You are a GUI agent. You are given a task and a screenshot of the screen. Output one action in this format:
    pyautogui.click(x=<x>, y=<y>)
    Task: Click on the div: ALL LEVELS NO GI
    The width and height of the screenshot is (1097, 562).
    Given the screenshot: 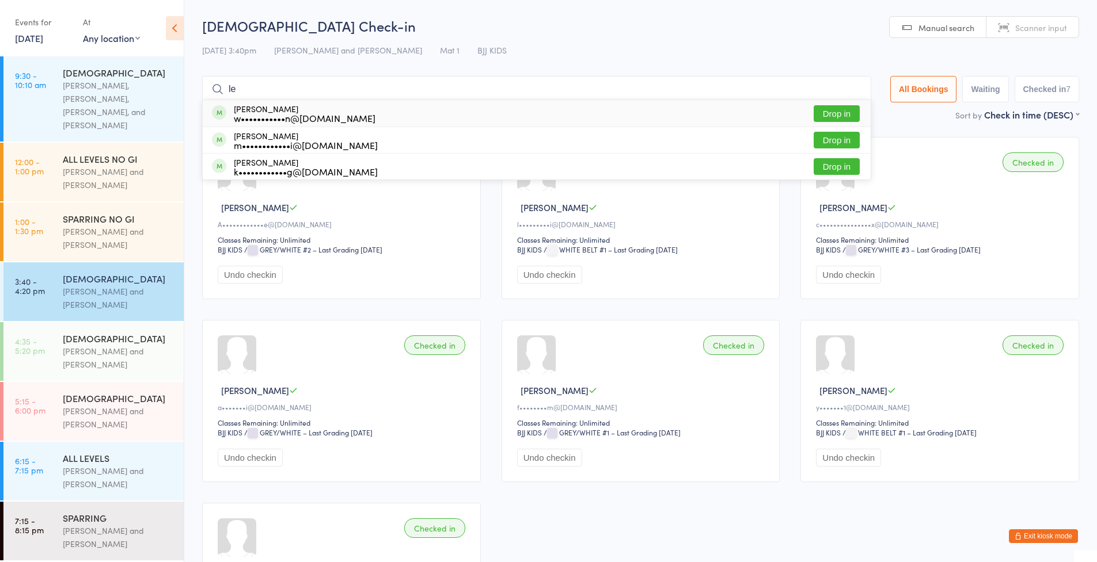 What is the action you would take?
    pyautogui.click(x=118, y=159)
    